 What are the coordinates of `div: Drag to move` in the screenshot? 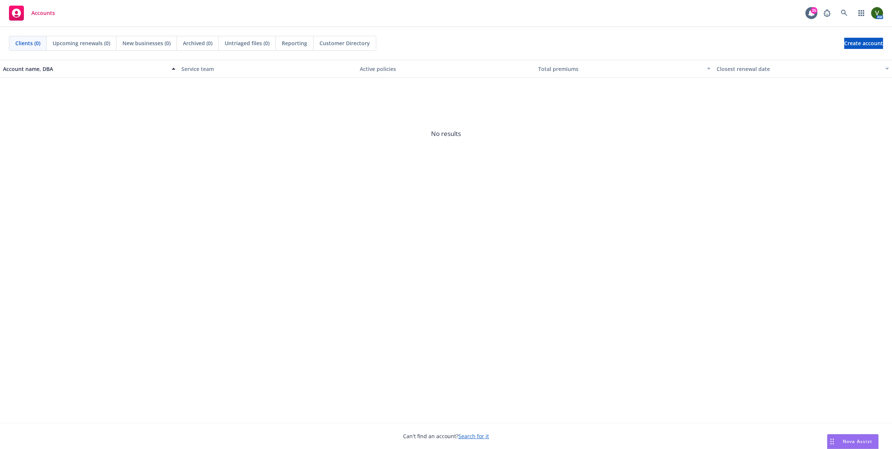 It's located at (832, 441).